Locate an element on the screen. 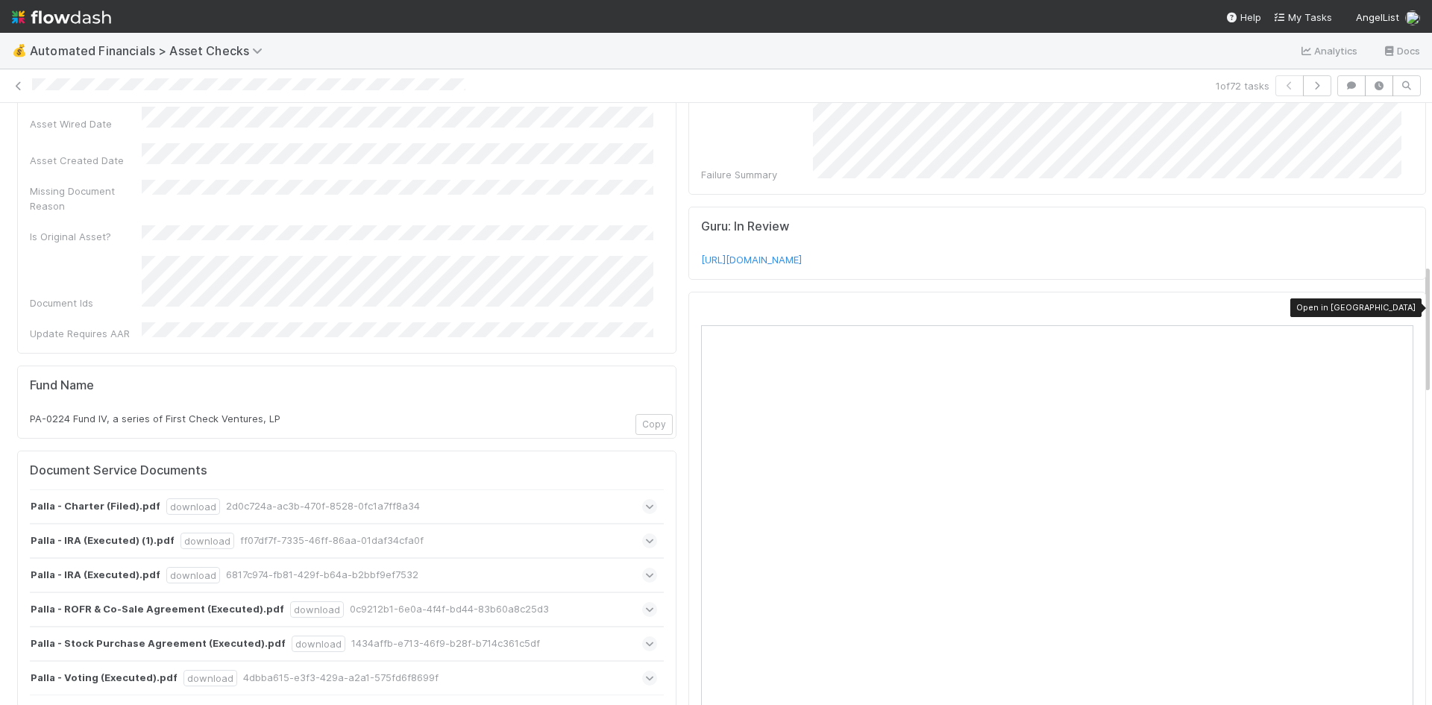  h5: Fund Name is located at coordinates (347, 386).